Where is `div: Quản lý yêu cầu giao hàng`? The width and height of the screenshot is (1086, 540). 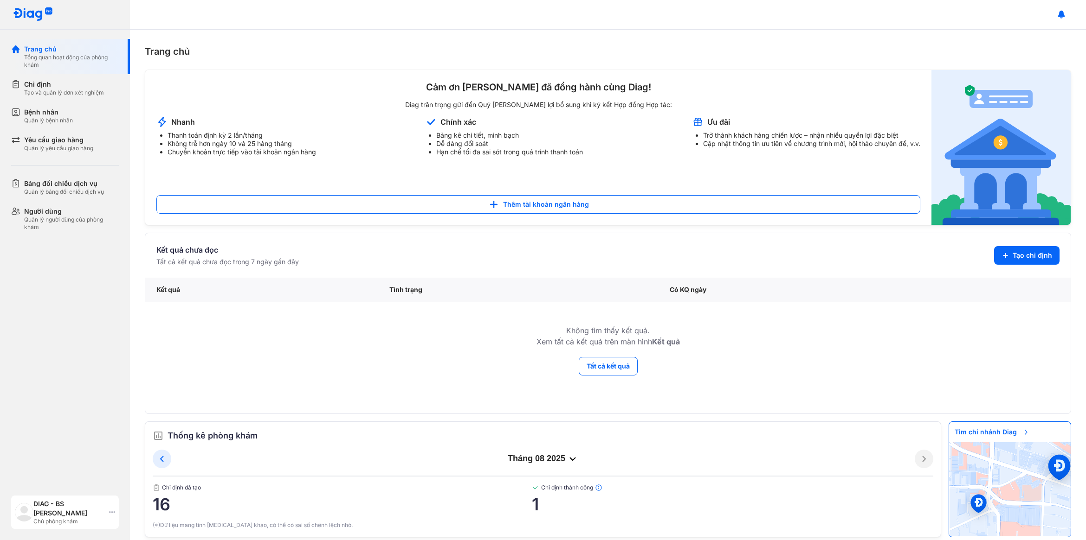
div: Quản lý yêu cầu giao hàng is located at coordinates (58, 148).